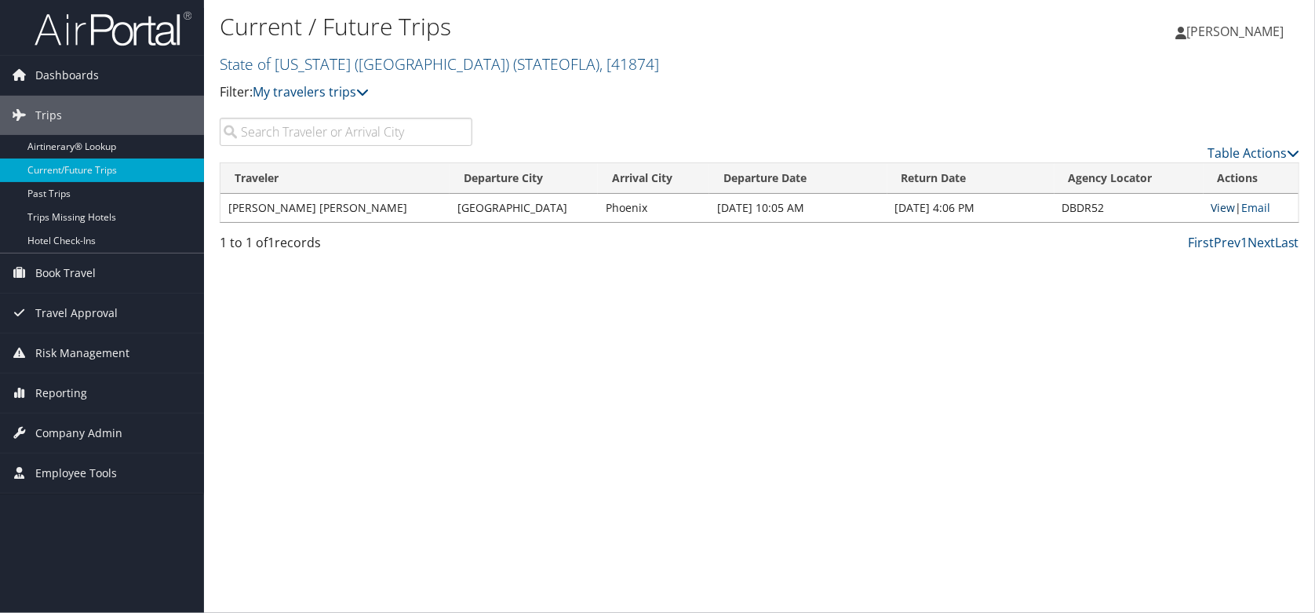  Describe the element at coordinates (271, 243) in the screenshot. I see `span: 1` at that location.